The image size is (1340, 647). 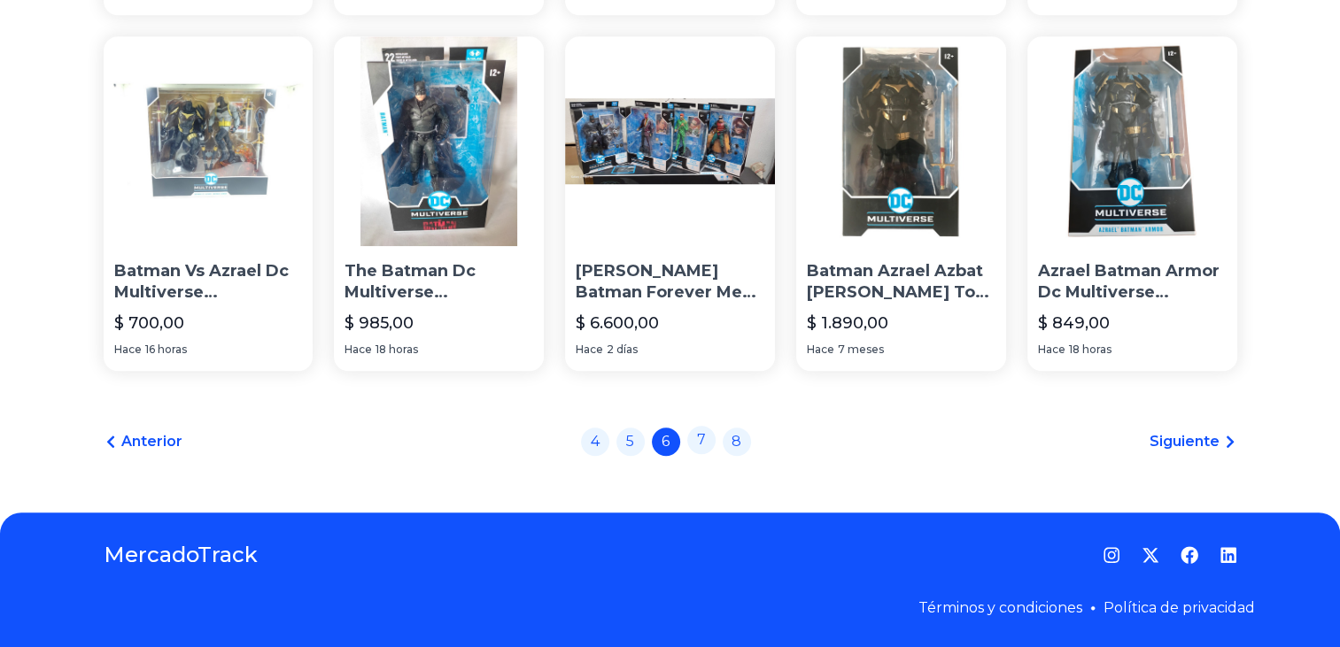 I want to click on span: Siguiente, so click(x=1184, y=442).